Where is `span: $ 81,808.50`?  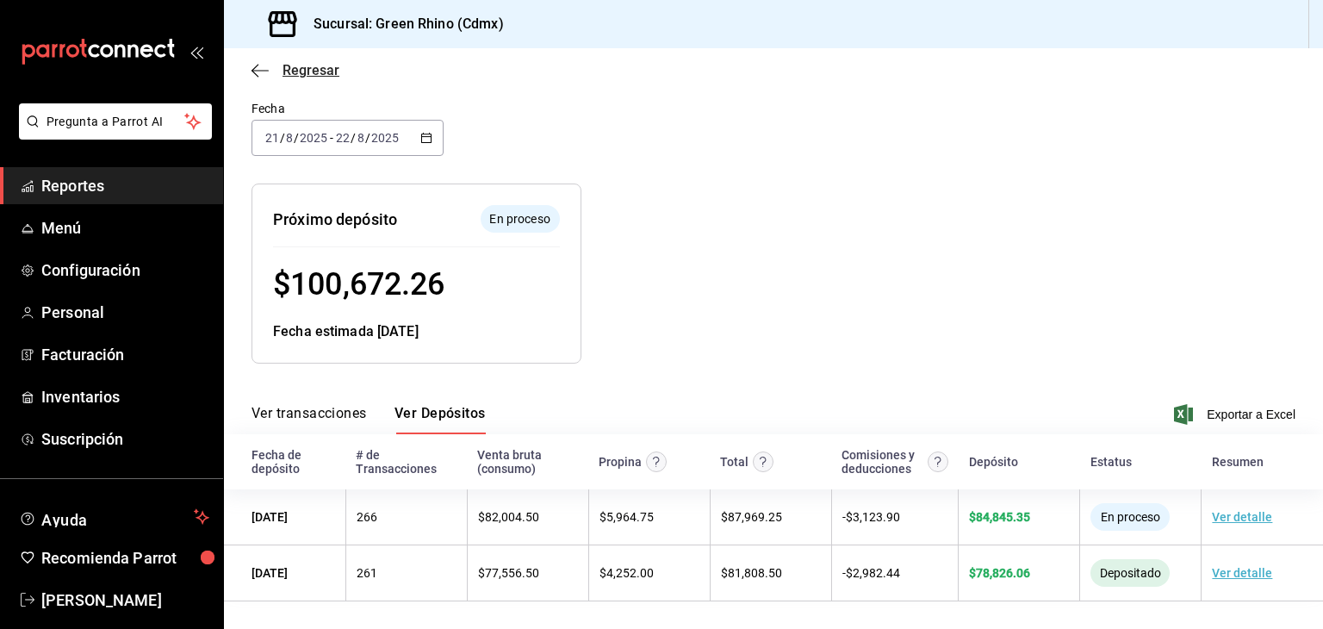 span: $ 81,808.50 is located at coordinates (751, 573).